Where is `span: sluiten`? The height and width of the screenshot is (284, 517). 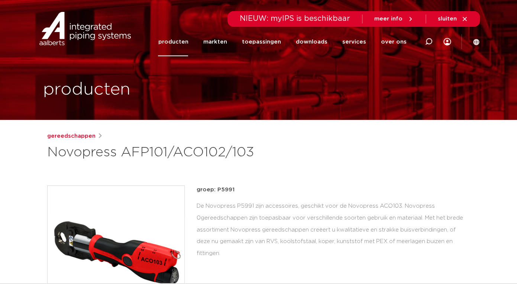
span: sluiten is located at coordinates (447, 19).